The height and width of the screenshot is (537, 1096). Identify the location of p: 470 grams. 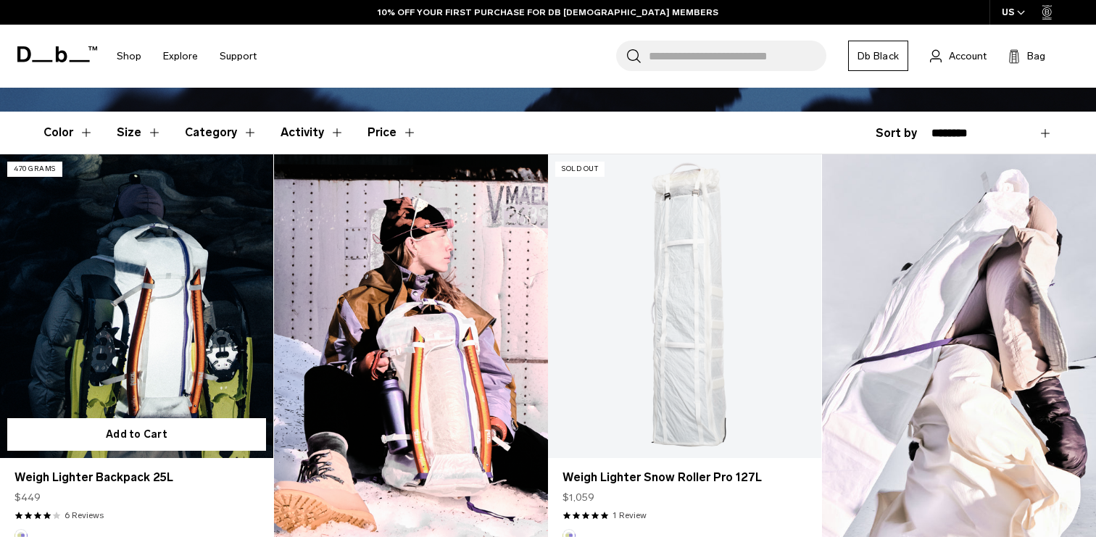
(35, 169).